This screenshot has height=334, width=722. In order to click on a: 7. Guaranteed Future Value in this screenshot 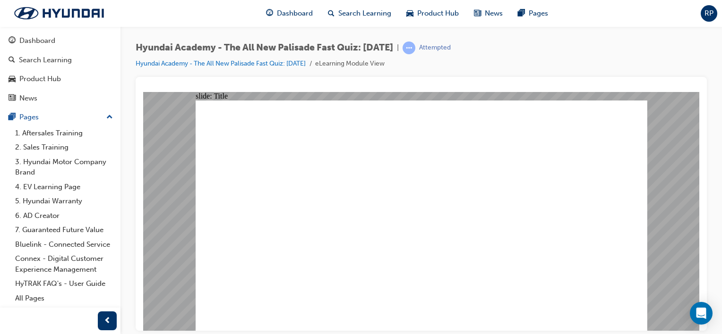, I will do `click(64, 230)`.